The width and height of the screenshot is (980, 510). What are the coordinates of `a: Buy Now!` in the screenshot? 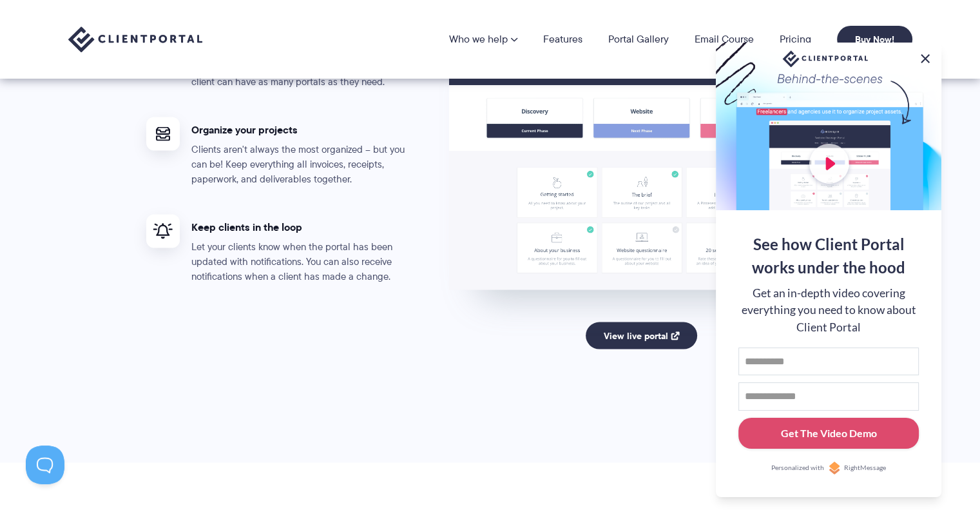 It's located at (875, 39).